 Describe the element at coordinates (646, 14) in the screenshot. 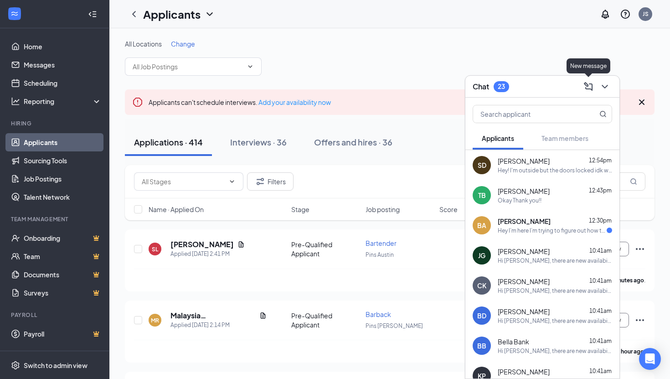

I see `div: JS` at that location.